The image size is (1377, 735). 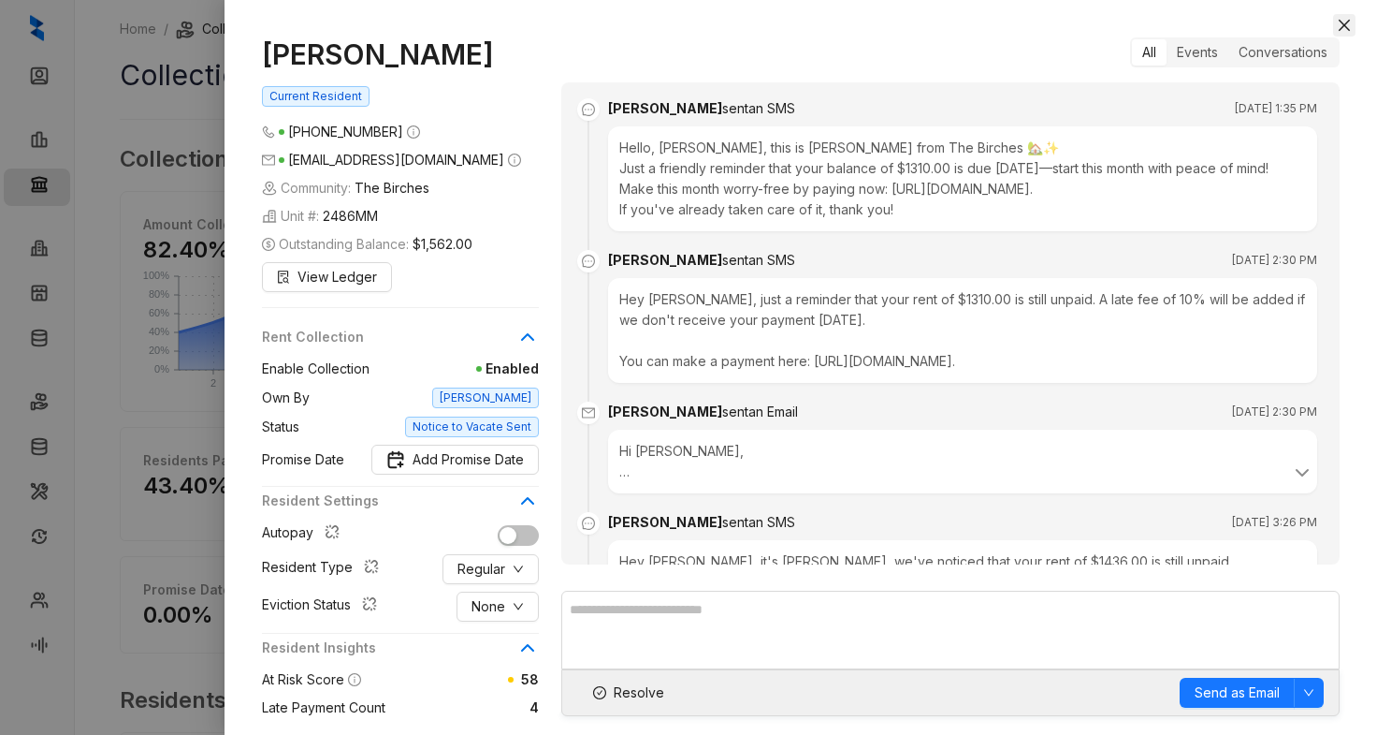 I want to click on span: dollar, so click(x=269, y=244).